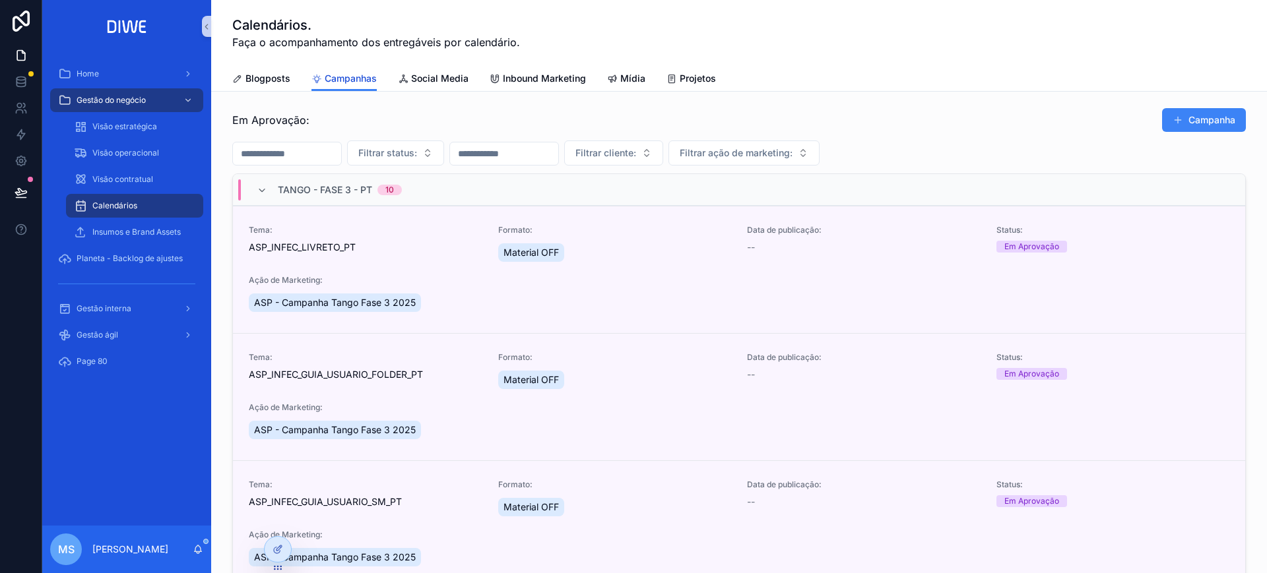  Describe the element at coordinates (626, 80) in the screenshot. I see `a: Mídia` at that location.